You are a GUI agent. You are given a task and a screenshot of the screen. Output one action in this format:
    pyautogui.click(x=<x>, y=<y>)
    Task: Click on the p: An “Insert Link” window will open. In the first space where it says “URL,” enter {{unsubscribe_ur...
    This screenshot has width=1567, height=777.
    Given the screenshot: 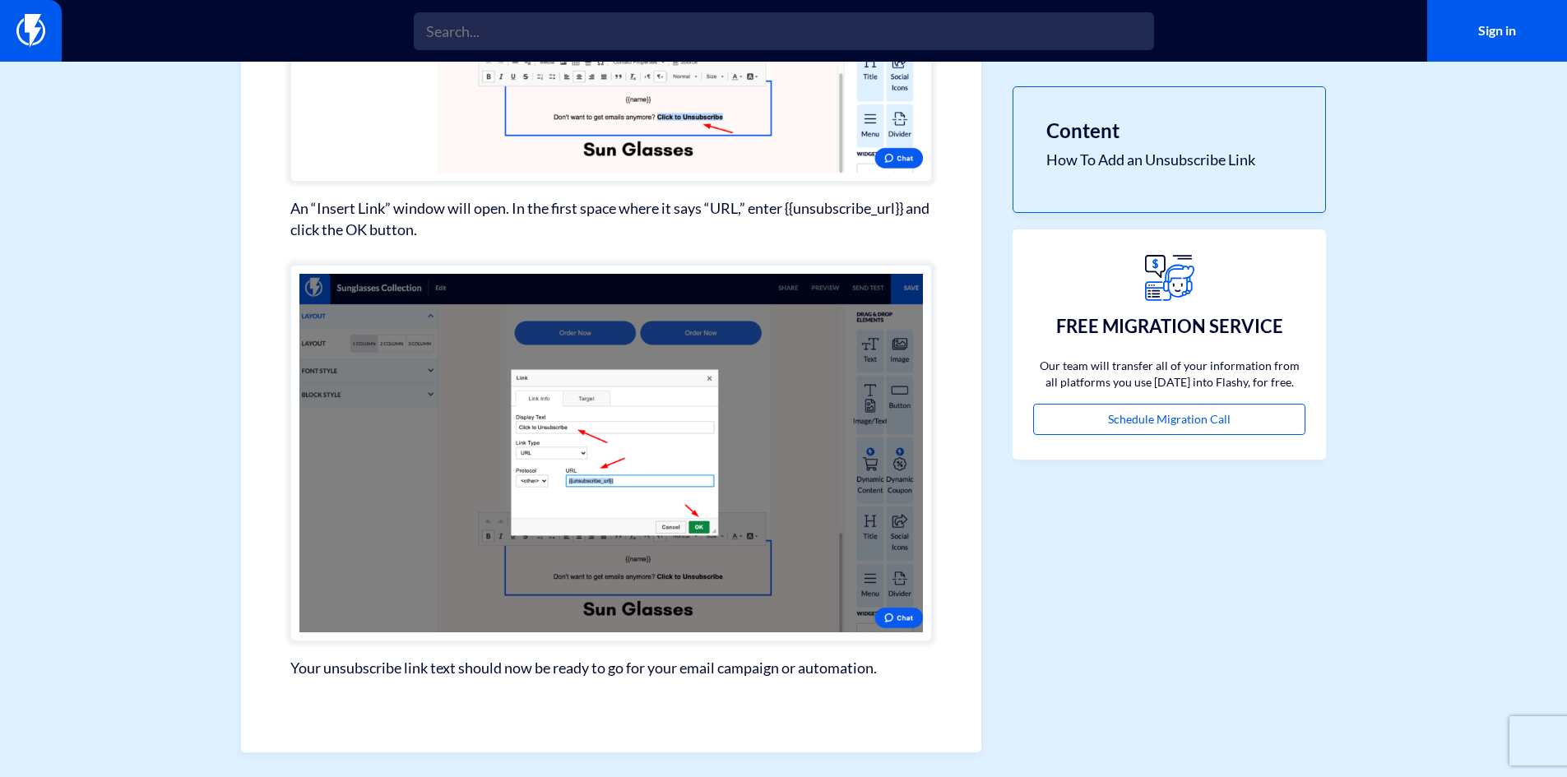 What is the action you would take?
    pyautogui.click(x=611, y=219)
    